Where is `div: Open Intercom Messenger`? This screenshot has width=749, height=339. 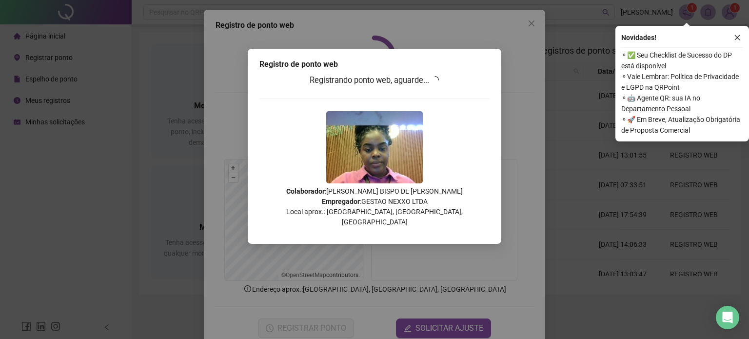
div: Open Intercom Messenger is located at coordinates (727, 317).